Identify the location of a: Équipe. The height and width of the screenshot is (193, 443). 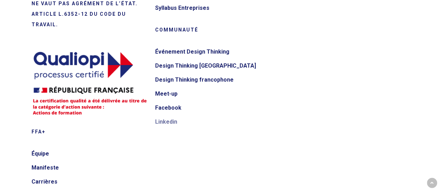
(89, 154).